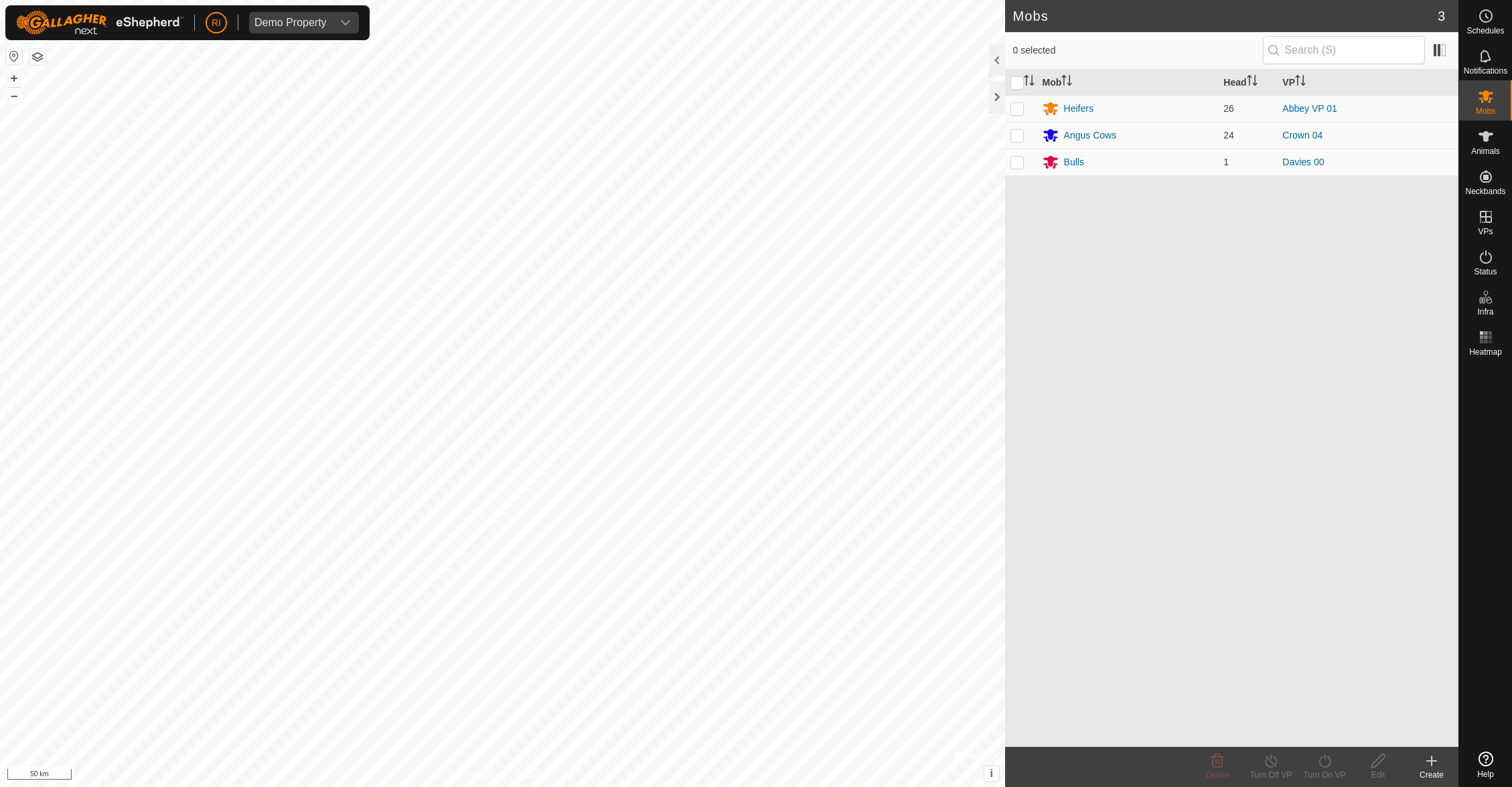  What do you see at coordinates (1485, 71) in the screenshot?
I see `span: Notifications` at bounding box center [1485, 71].